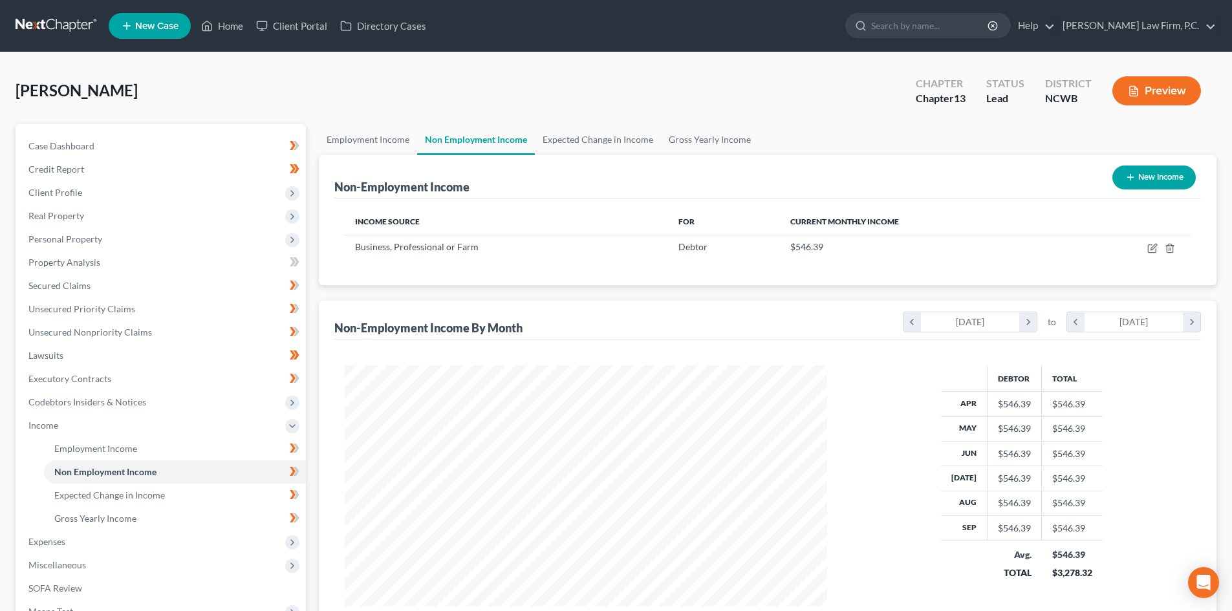 The height and width of the screenshot is (611, 1232). I want to click on a: Executory Contracts, so click(162, 379).